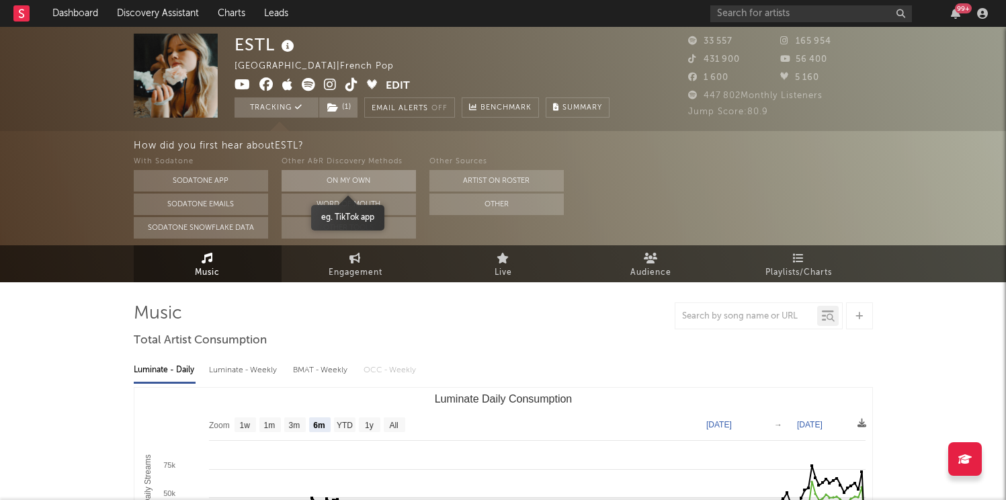 This screenshot has height=500, width=1006. What do you see at coordinates (811, 13) in the screenshot?
I see `input: Search for artists` at bounding box center [811, 13].